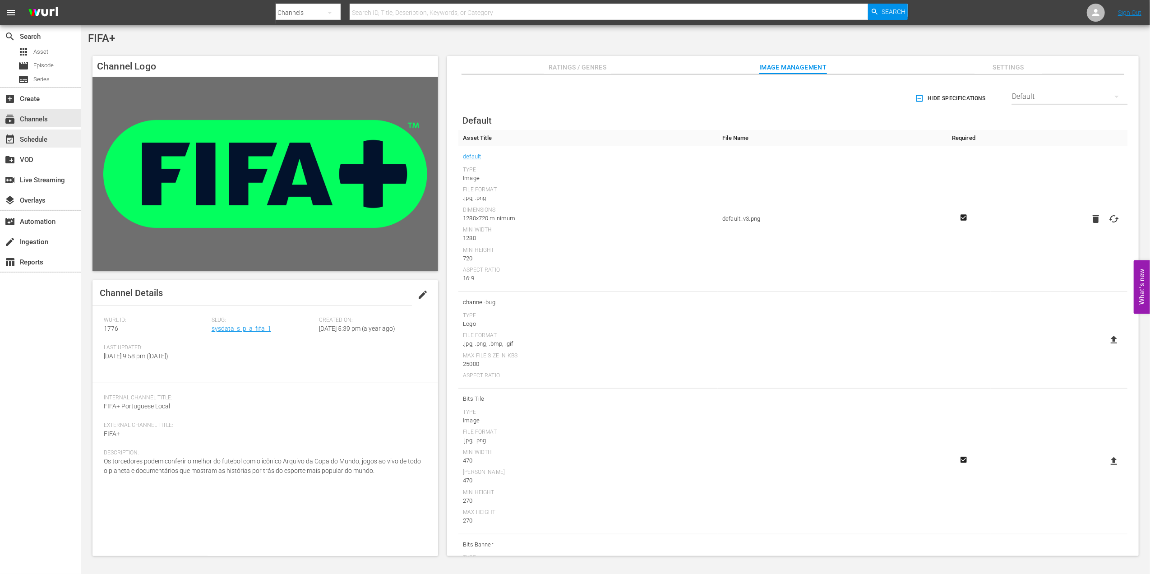  I want to click on span: menu, so click(11, 13).